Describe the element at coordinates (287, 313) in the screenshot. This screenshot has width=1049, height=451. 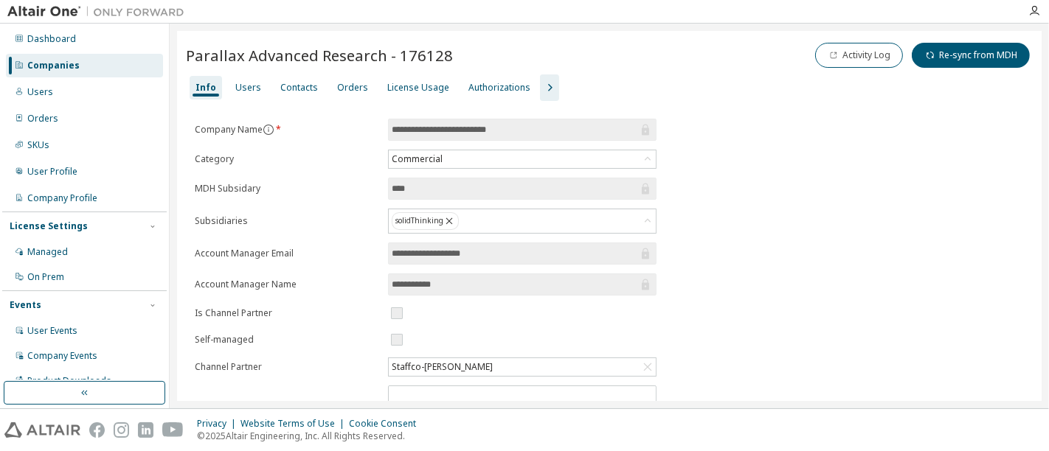
I see `label: Is Channel Partner` at that location.